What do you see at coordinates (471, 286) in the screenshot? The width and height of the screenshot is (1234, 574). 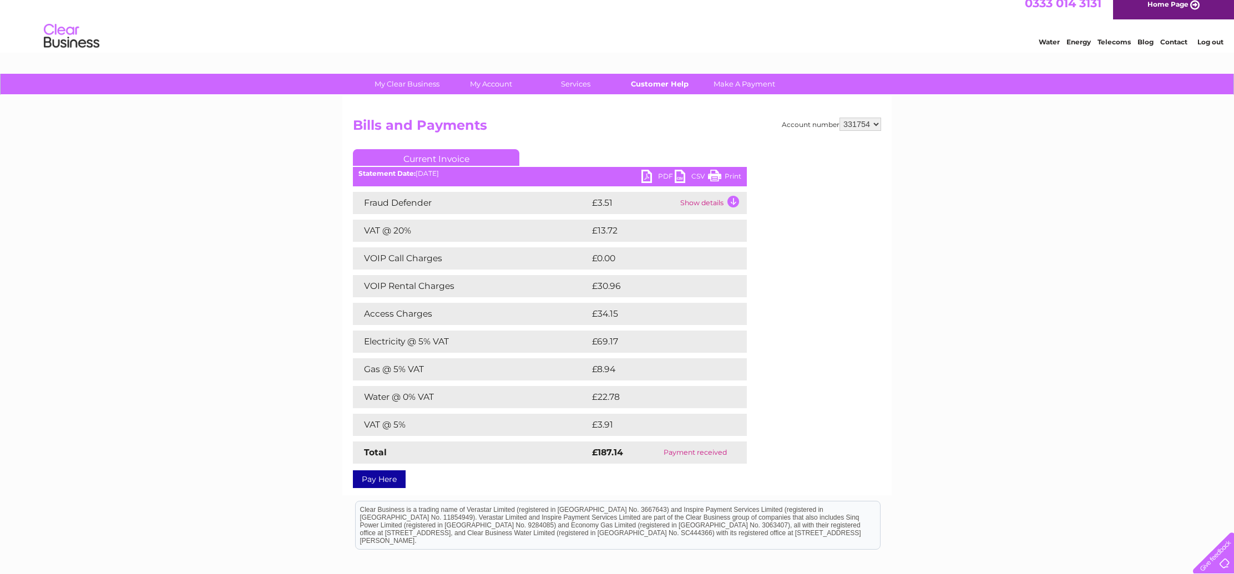 I see `td: VOIP Rental Charges` at bounding box center [471, 286].